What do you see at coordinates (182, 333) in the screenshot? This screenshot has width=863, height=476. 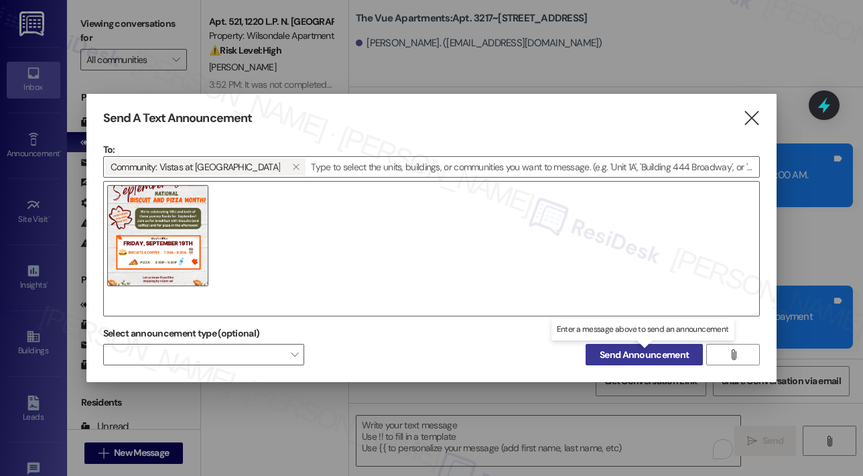 I see `label: Select announcement type (optional)` at bounding box center [182, 333].